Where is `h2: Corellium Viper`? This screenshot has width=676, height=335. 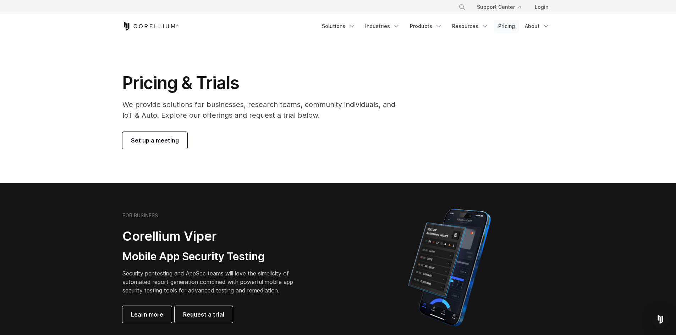
h2: Corellium Viper is located at coordinates (213, 236).